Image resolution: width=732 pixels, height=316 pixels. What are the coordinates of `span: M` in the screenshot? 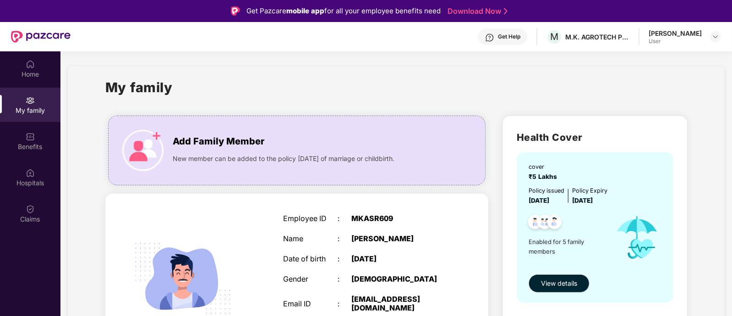 It's located at (555, 37).